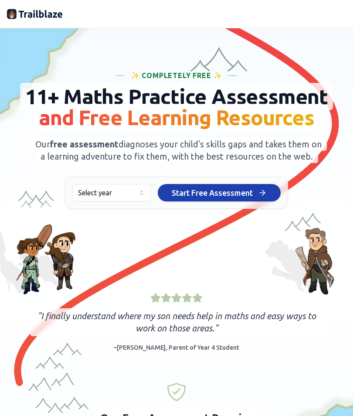 This screenshot has height=416, width=353. Describe the element at coordinates (177, 117) in the screenshot. I see `span: and Free Learning Resources` at that location.